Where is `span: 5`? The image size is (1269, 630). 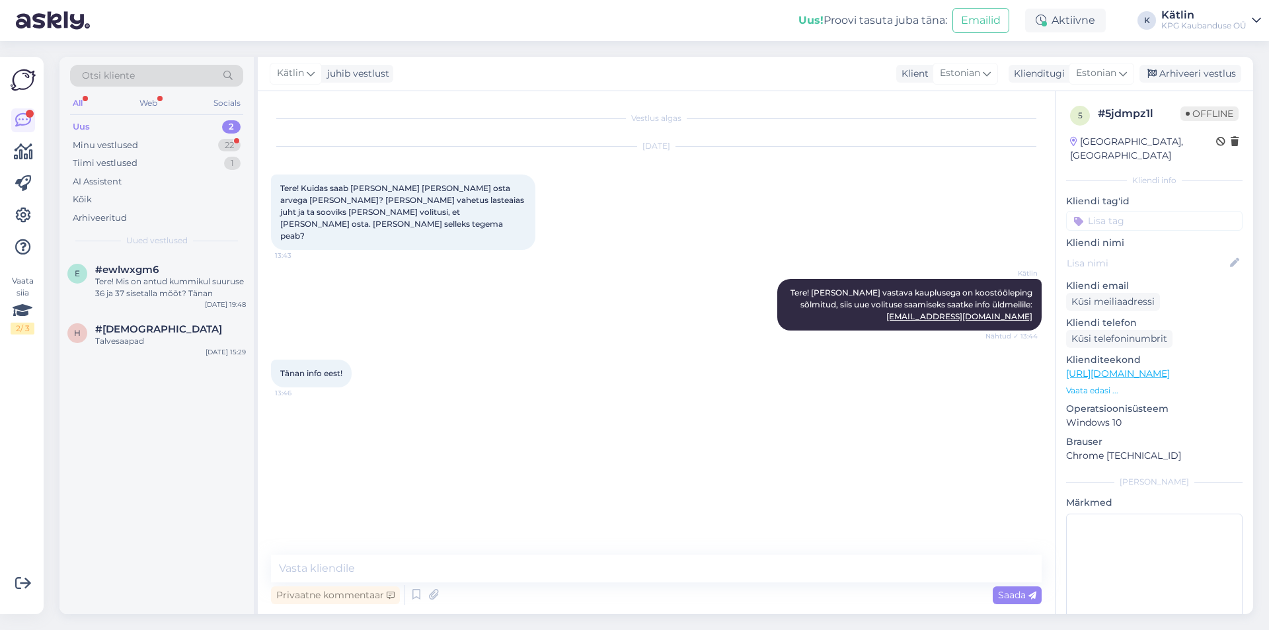 span: 5 is located at coordinates (1080, 115).